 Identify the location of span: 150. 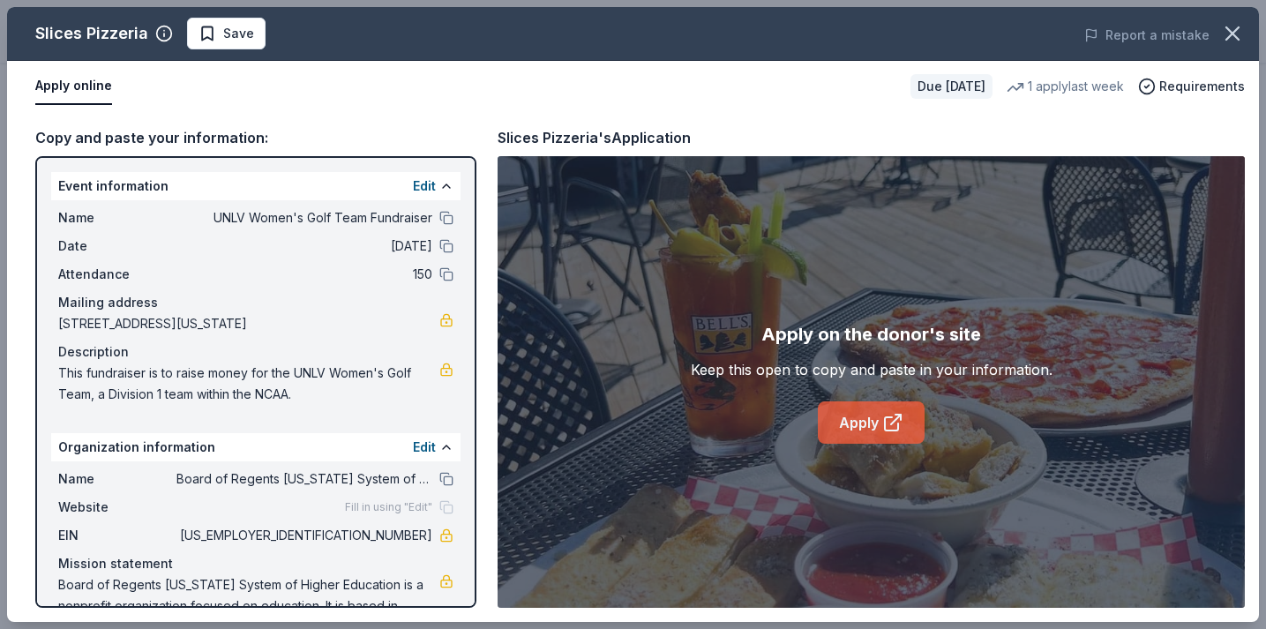
(304, 274).